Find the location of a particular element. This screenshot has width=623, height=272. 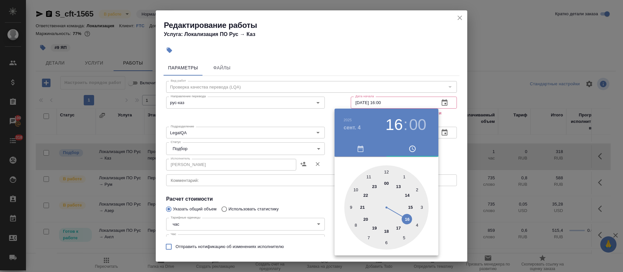

h3: 00 is located at coordinates (417, 125).